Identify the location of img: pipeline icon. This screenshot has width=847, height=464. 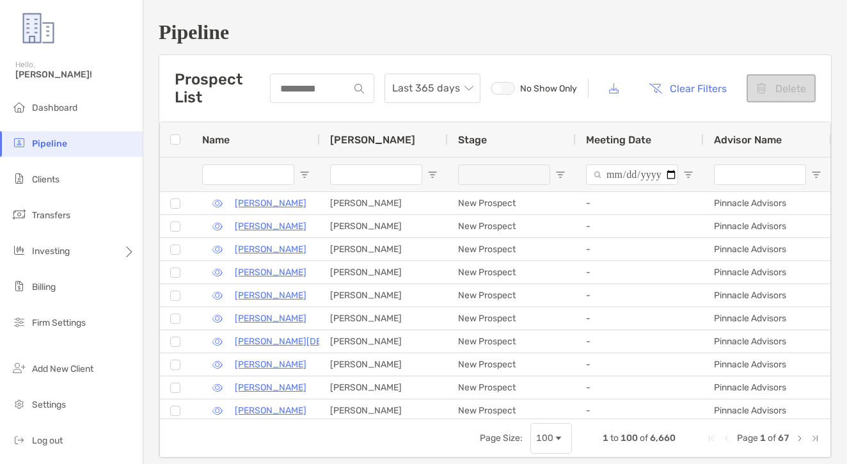
(19, 143).